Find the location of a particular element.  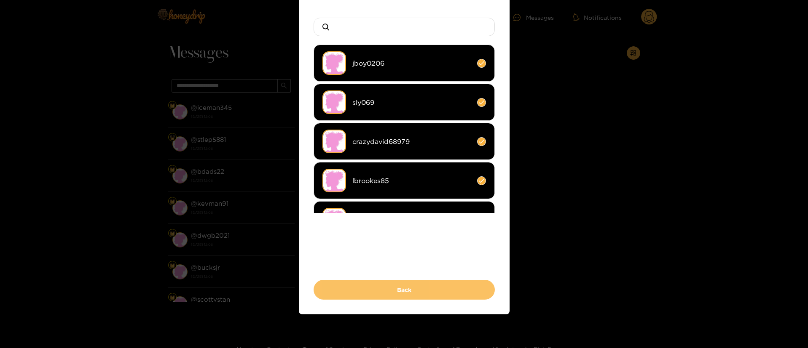

span: lbrookes85 is located at coordinates (411, 181).